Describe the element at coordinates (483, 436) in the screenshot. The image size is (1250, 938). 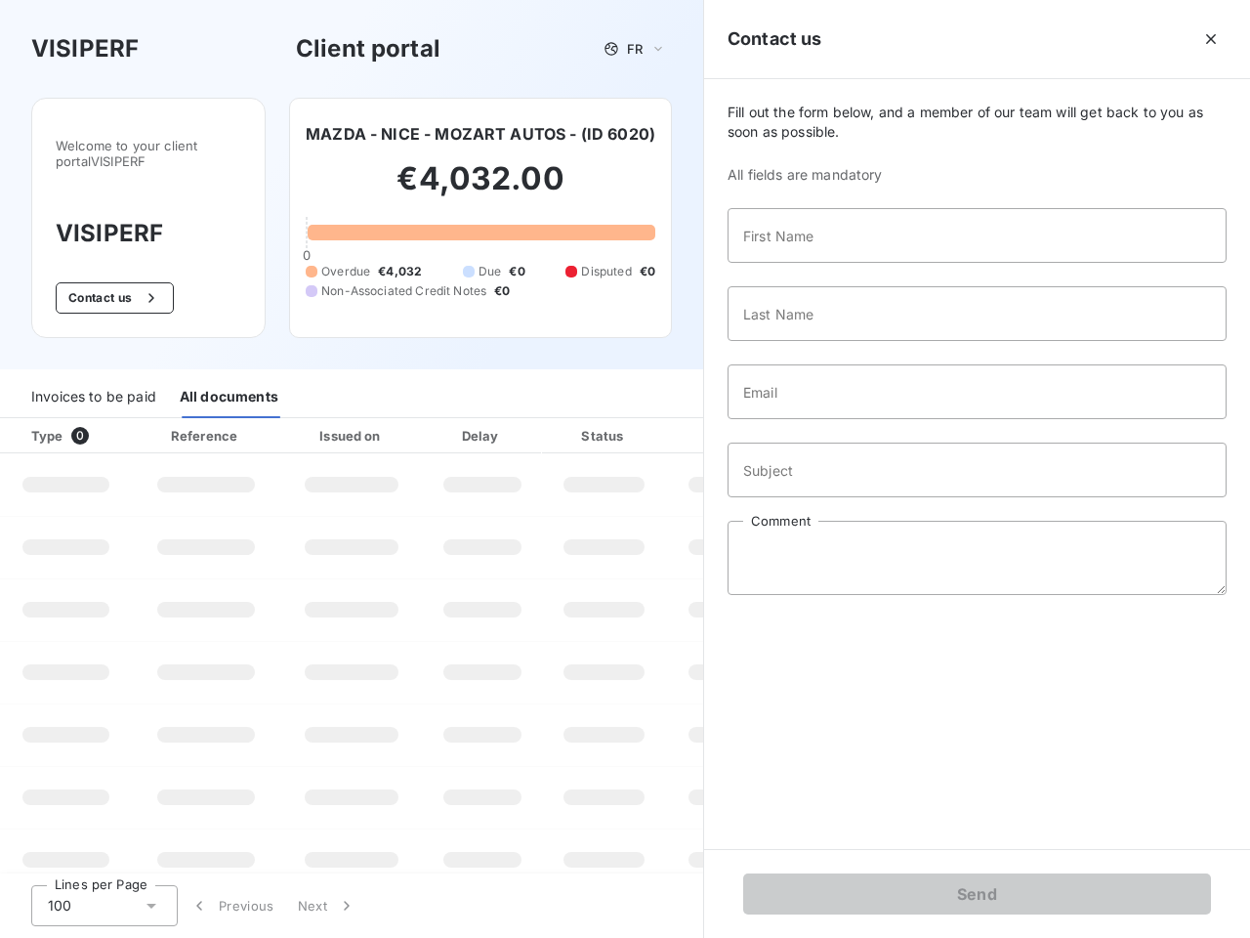
I see `div: Delay` at that location.